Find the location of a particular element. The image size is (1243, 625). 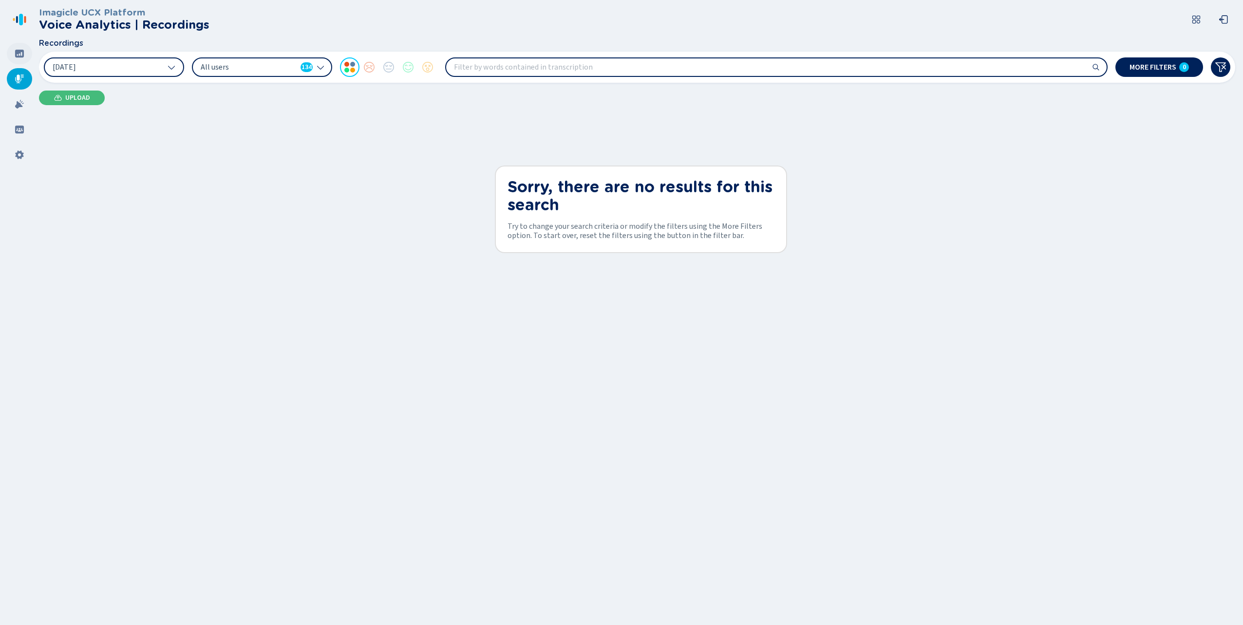

svg: mic-fill is located at coordinates (19, 79).